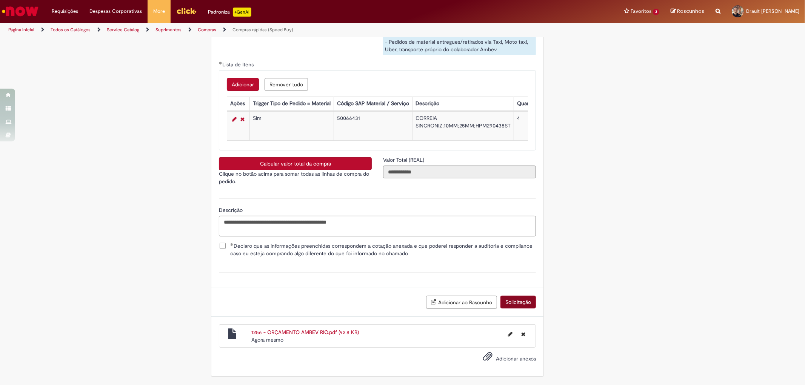 This screenshot has width=805, height=385. Describe the element at coordinates (305, 332) in the screenshot. I see `a: 1256 - ORÇAMENTO AMBEV RIO.pdf (92.8 KB)` at that location.